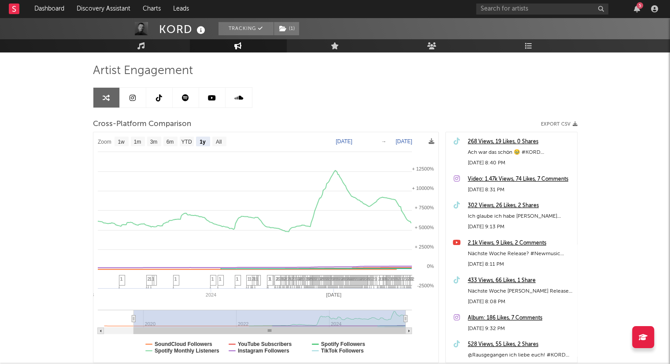 The height and width of the screenshot is (364, 670). What do you see at coordinates (520, 152) in the screenshot?
I see `div: Ach war das schön 🥹 #KORD #ALLESNOCHMAL #NEWMUSIC #FESTIVAL` at bounding box center [520, 152].